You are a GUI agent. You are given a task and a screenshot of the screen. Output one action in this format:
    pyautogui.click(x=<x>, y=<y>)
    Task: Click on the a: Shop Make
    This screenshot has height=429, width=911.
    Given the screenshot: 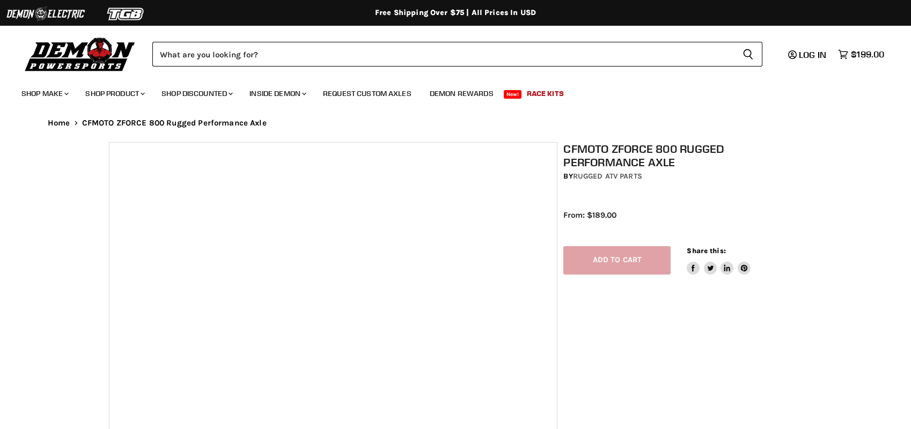 What is the action you would take?
    pyautogui.click(x=44, y=93)
    